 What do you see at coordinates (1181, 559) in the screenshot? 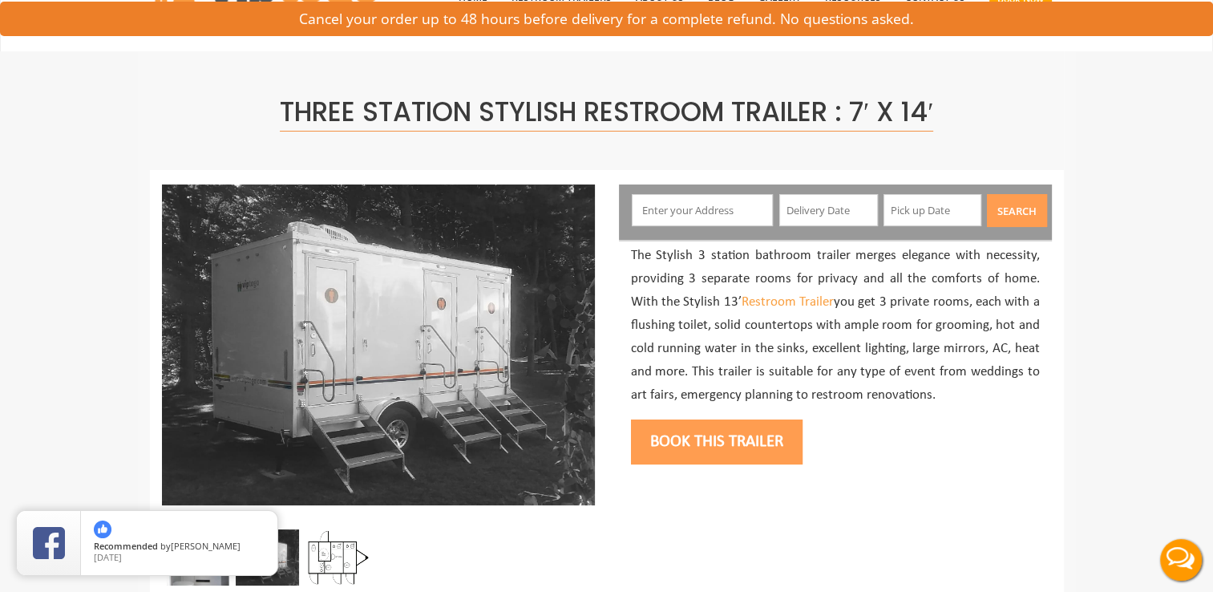
I see `button: Live Chat` at bounding box center [1181, 559].